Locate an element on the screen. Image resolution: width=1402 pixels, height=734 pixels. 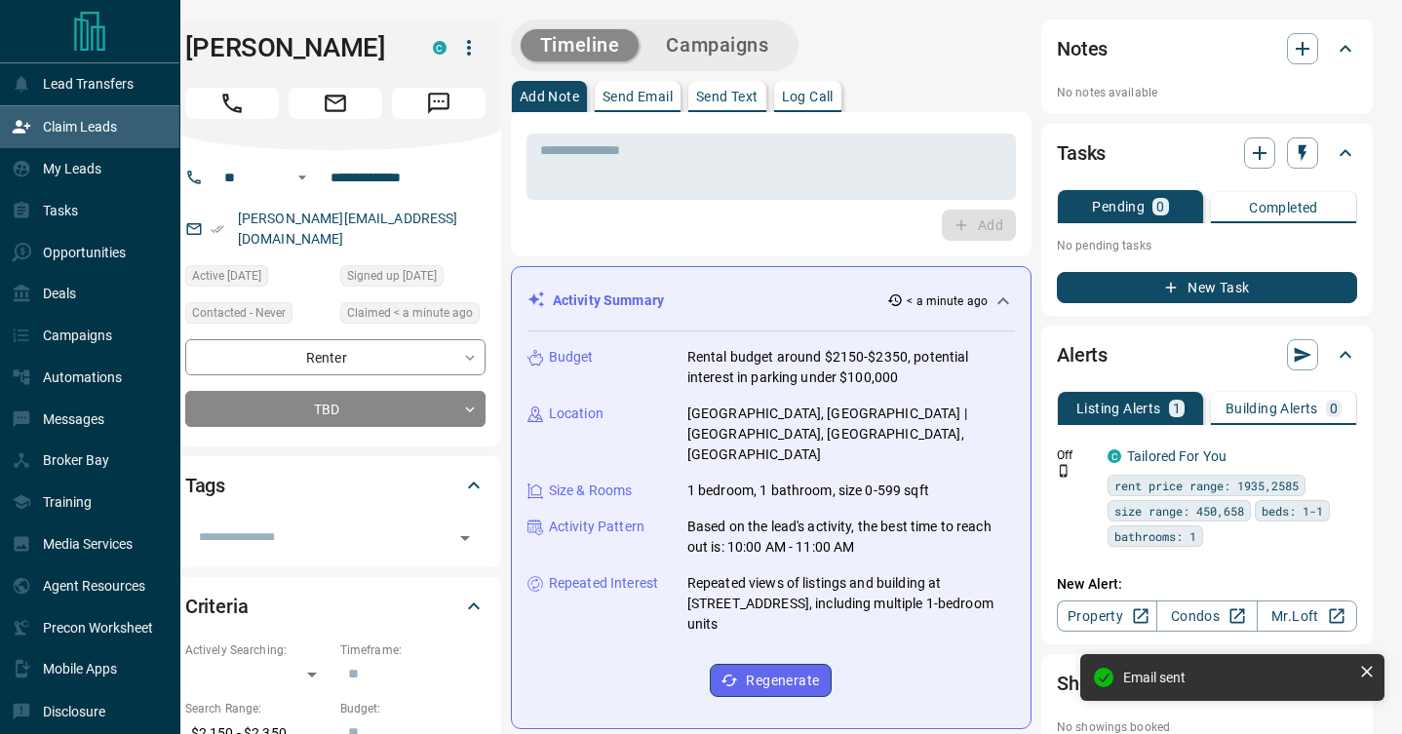
div: Tasks is located at coordinates (1207, 153).